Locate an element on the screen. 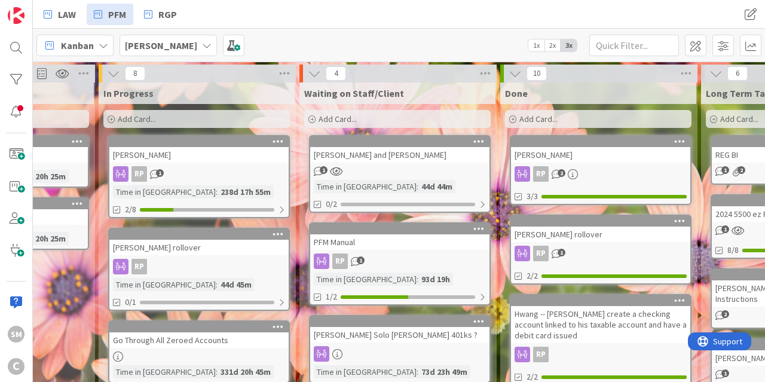  div: C is located at coordinates (16, 366).